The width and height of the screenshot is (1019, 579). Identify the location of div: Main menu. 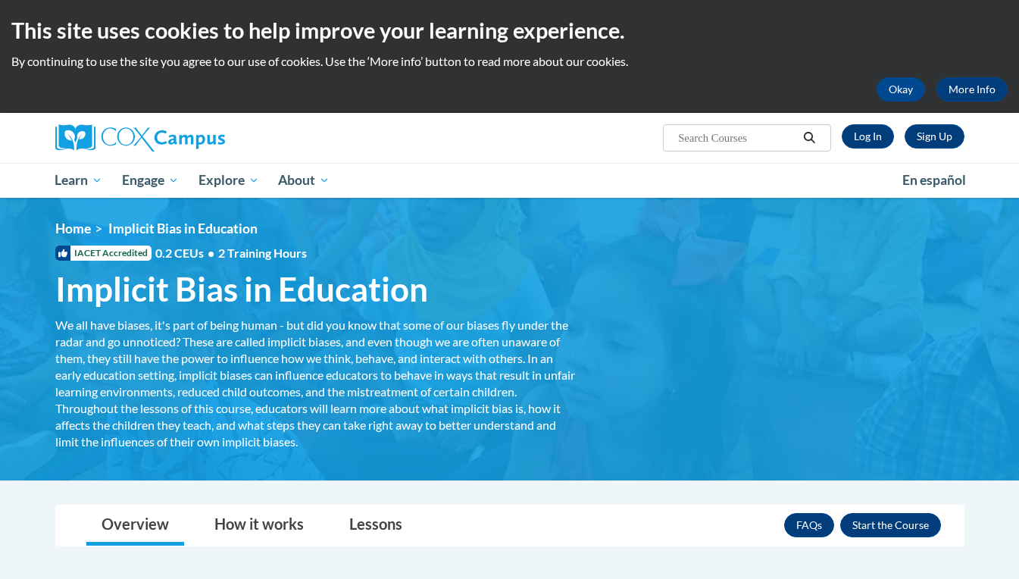
(510, 180).